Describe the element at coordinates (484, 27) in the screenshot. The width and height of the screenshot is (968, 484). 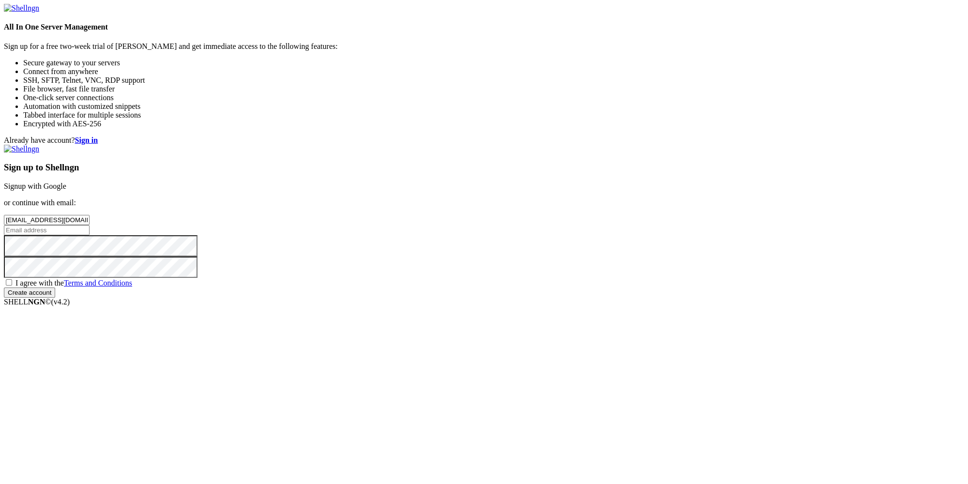
I see `h4: All In One Server Management` at that location.